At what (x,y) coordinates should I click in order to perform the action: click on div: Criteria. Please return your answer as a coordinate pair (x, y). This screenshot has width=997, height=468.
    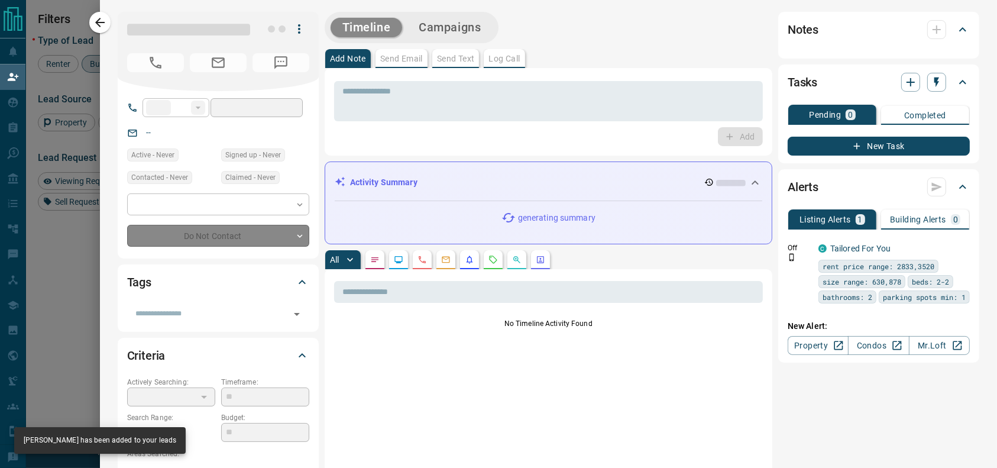
    Looking at the image, I should click on (218, 355).